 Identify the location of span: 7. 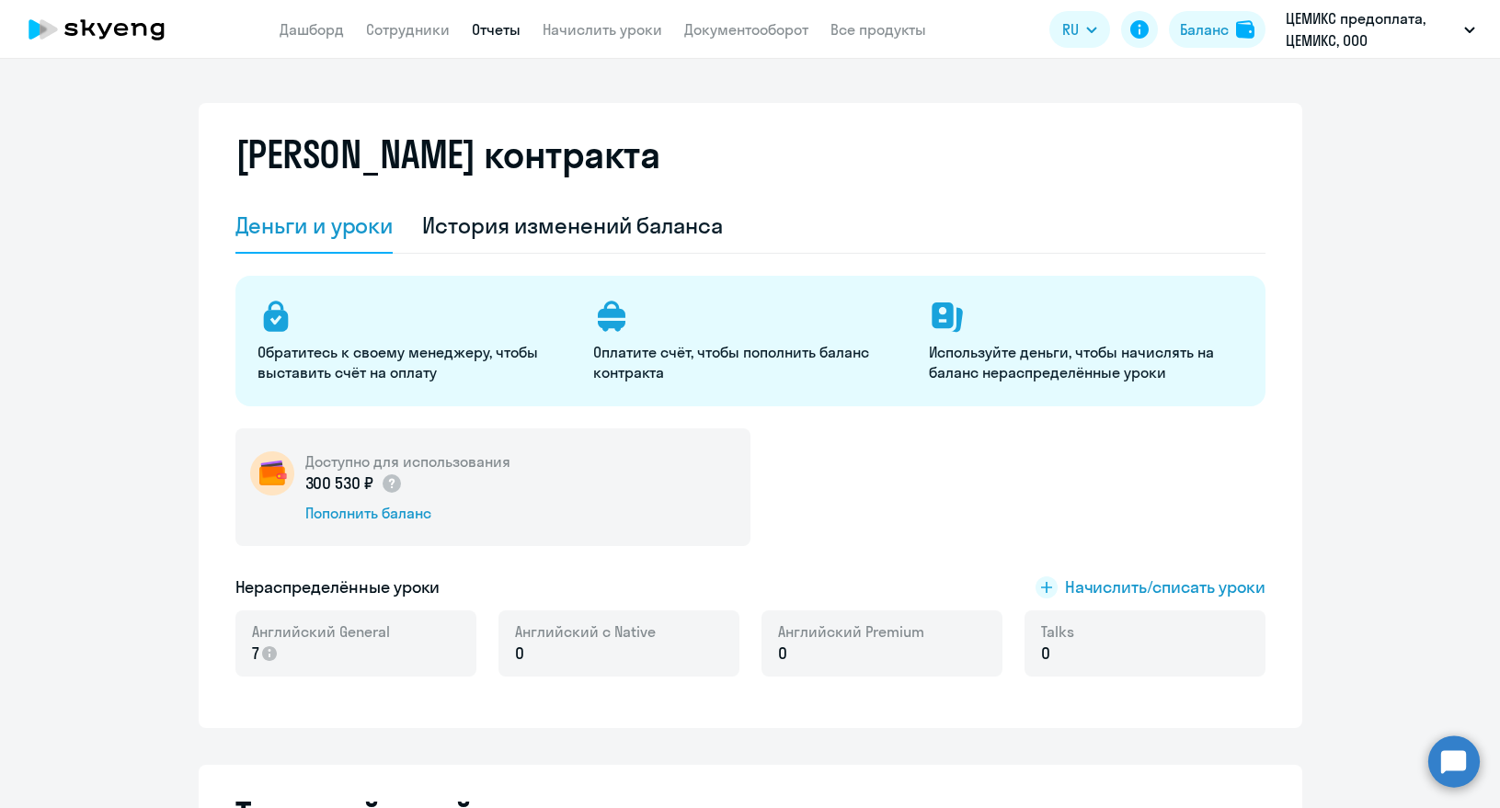
(256, 654).